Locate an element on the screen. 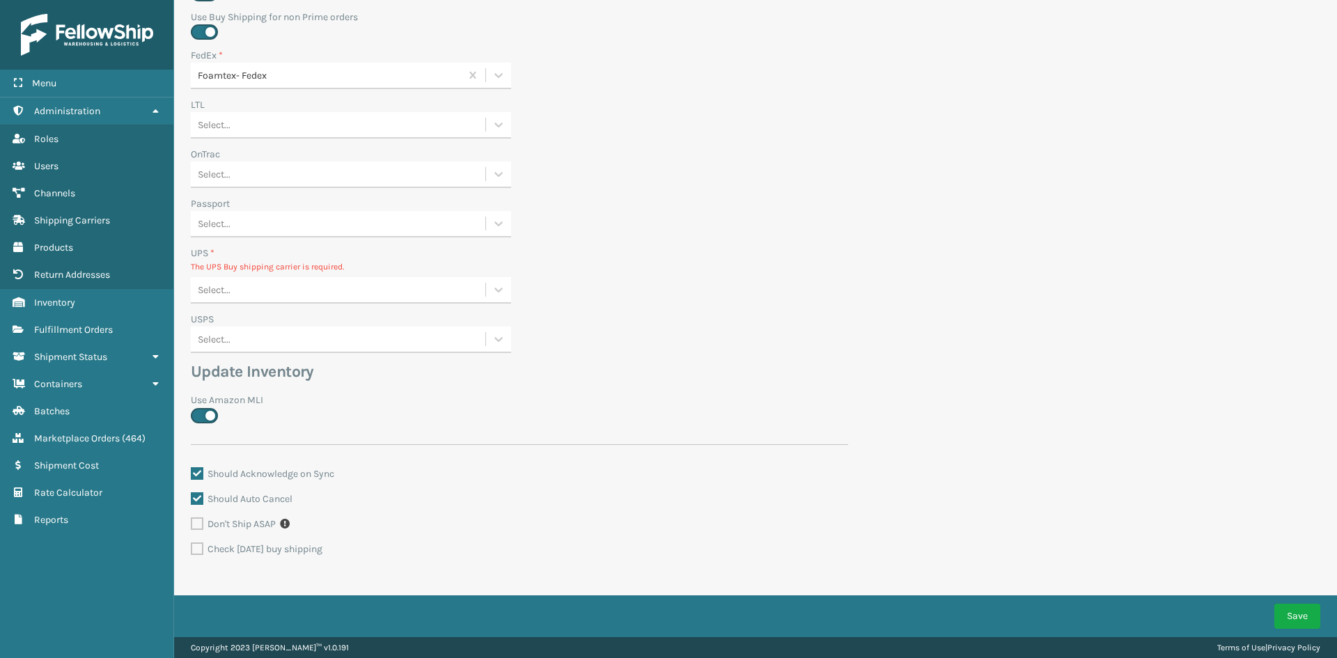  div: Foamtex- Fedex is located at coordinates (329, 75).